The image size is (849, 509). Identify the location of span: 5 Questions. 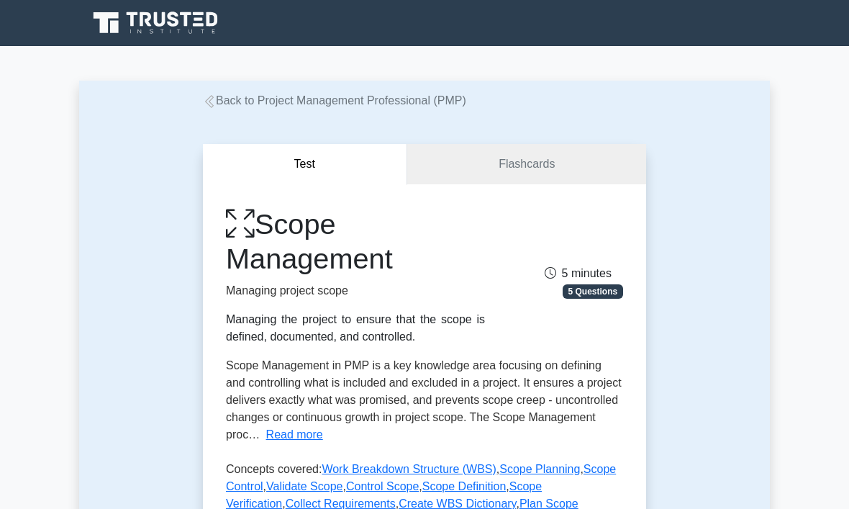
(593, 291).